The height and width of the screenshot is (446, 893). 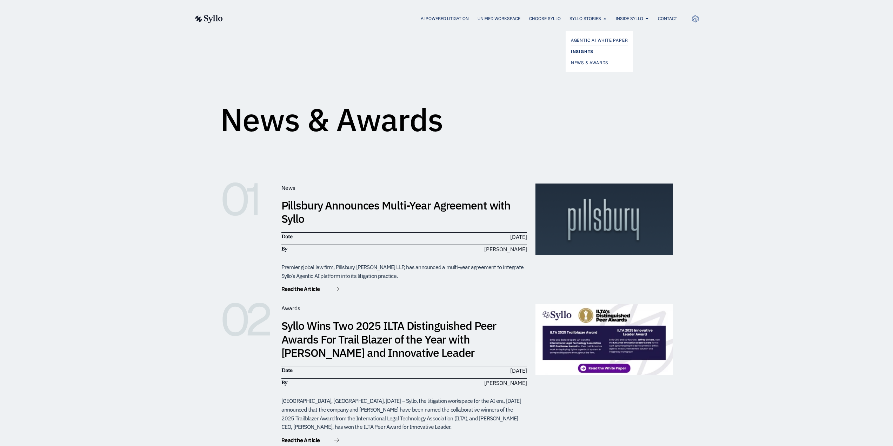 What do you see at coordinates (457, 19) in the screenshot?
I see `nav: Menu` at bounding box center [457, 19].